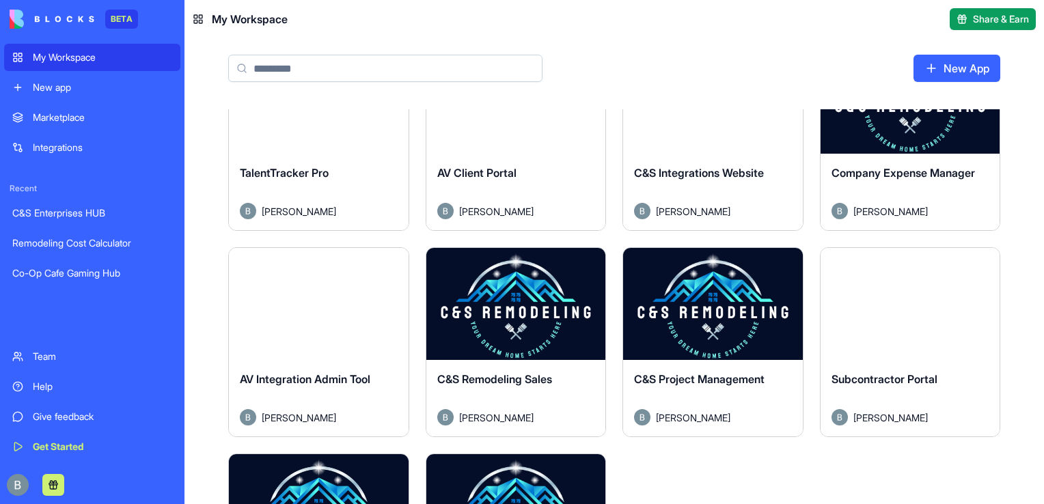 The width and height of the screenshot is (1044, 504). I want to click on a: BETA, so click(74, 19).